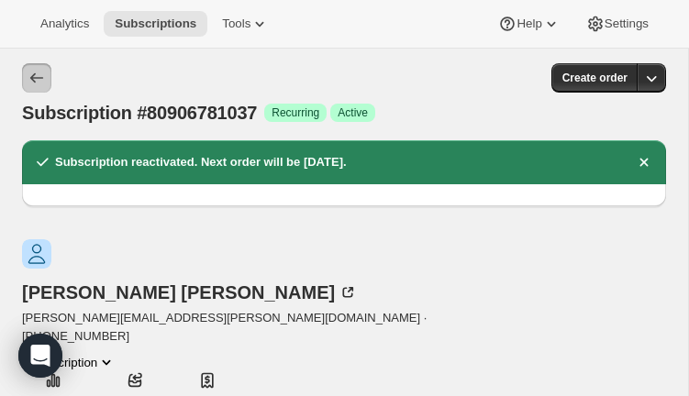 The width and height of the screenshot is (689, 396). Describe the element at coordinates (528, 24) in the screenshot. I see `button: Help` at that location.